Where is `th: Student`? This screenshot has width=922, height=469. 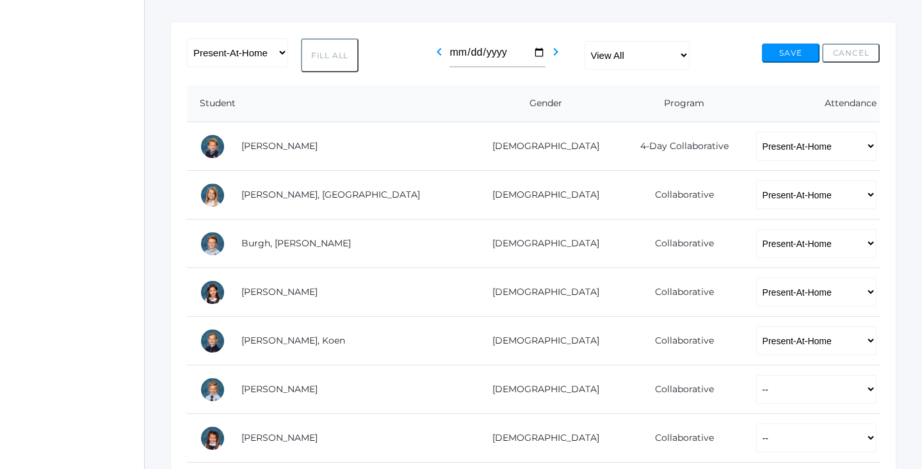 th: Student is located at coordinates (327, 104).